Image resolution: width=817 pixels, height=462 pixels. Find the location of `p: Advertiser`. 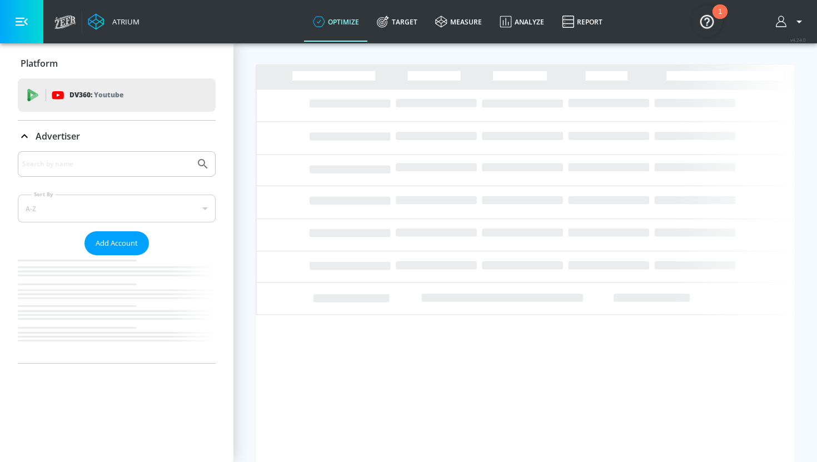

p: Advertiser is located at coordinates (58, 136).